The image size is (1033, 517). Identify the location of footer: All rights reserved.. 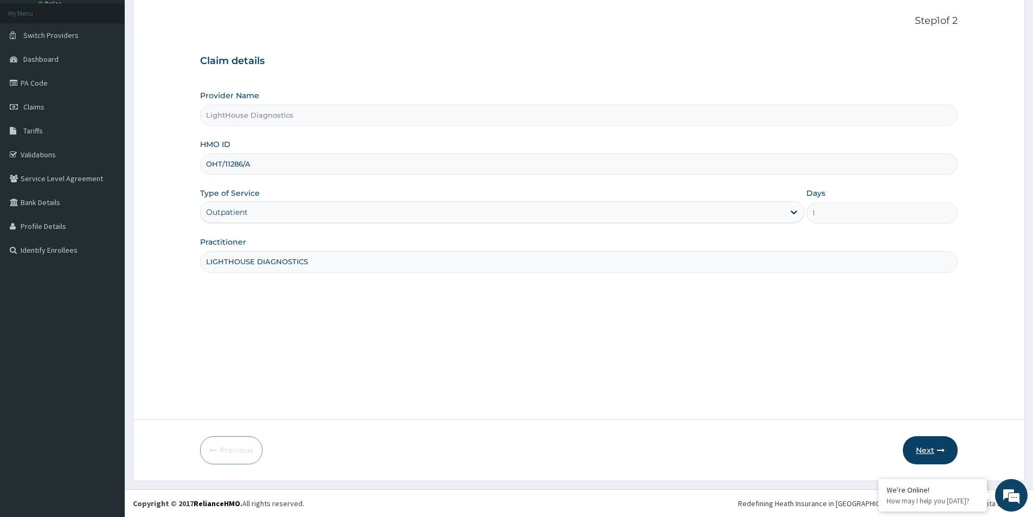
(579, 503).